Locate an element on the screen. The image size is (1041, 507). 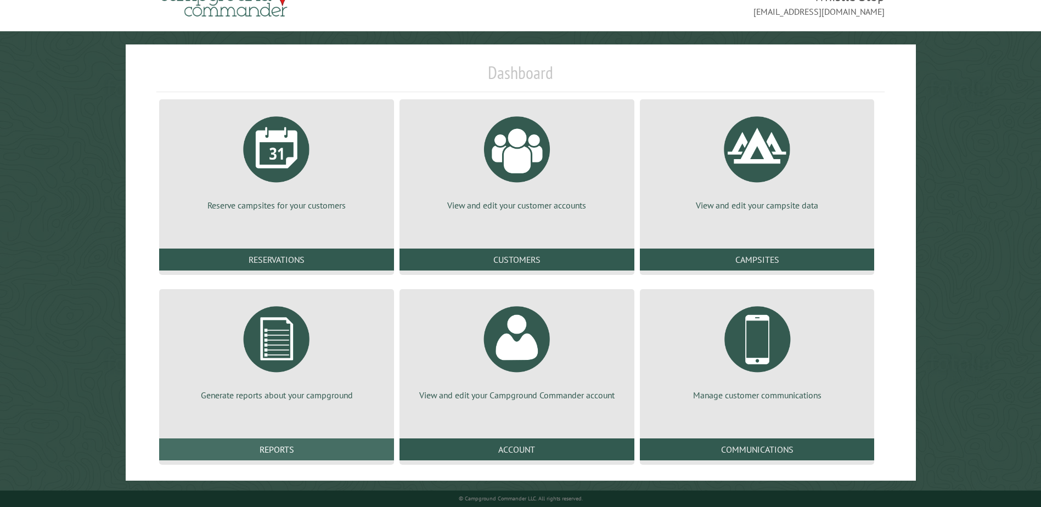
a: Generate reports about your campground is located at coordinates (277, 350).